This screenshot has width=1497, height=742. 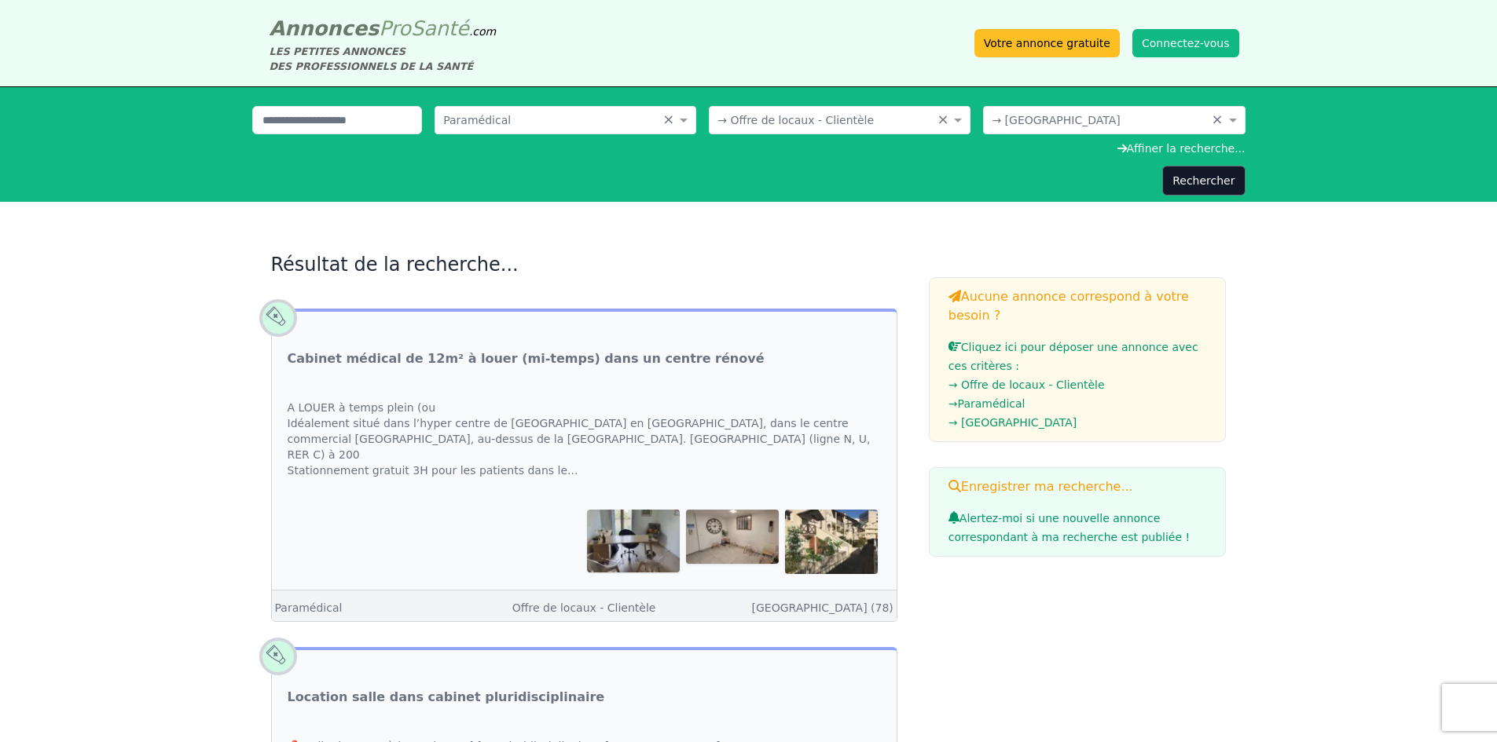 What do you see at coordinates (584, 265) in the screenshot?
I see `h2: Résultat de la recherche...` at bounding box center [584, 265].